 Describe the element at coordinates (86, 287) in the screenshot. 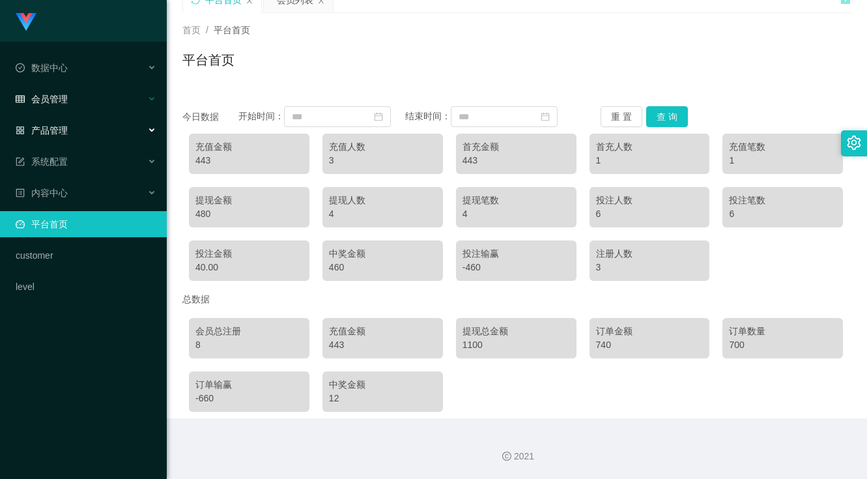

I see `a: level` at that location.